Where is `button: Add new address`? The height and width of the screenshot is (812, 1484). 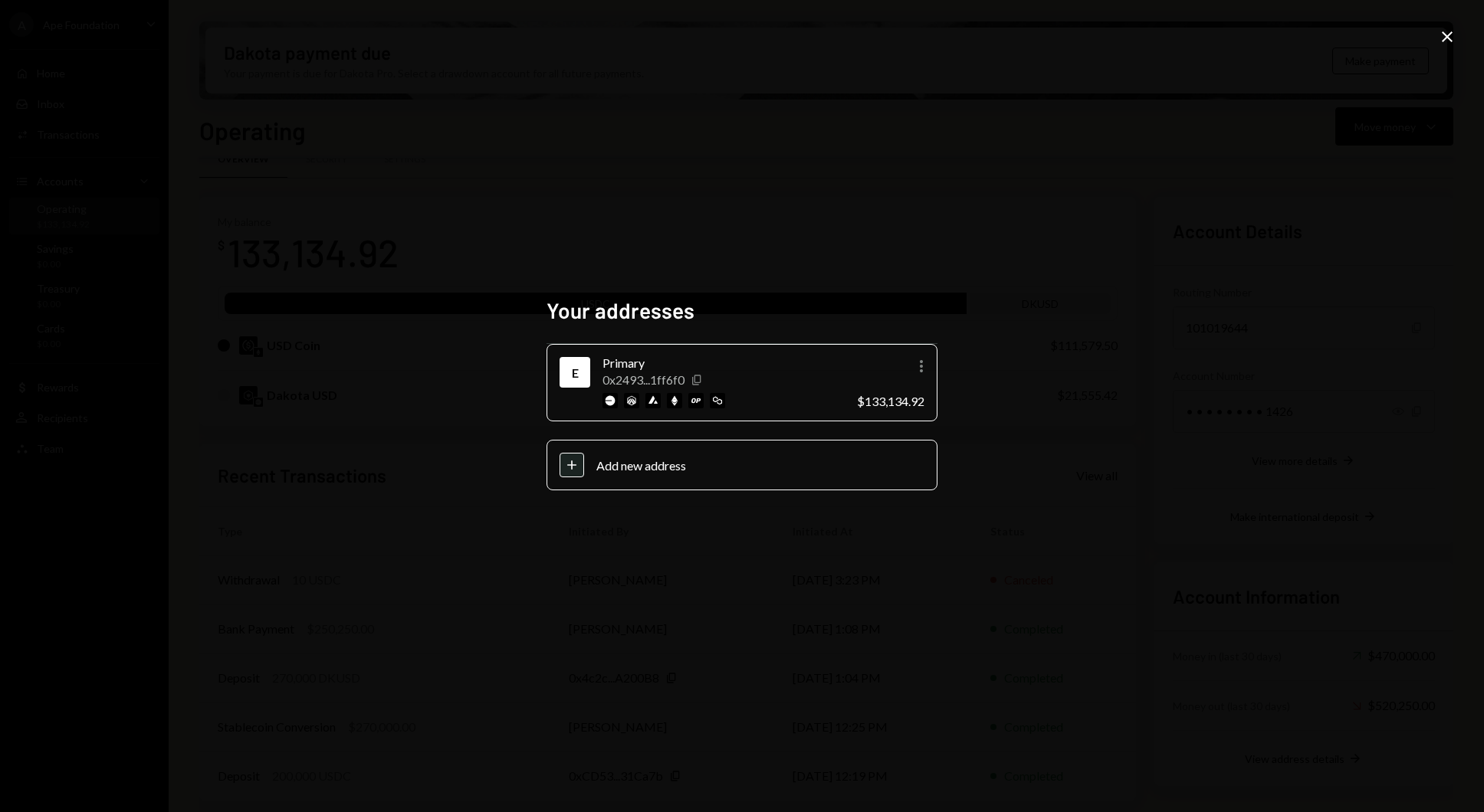 button: Add new address is located at coordinates (742, 465).